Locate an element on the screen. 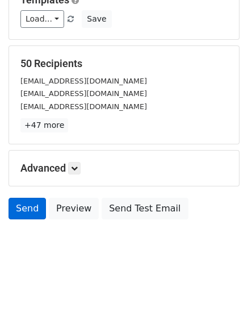  h5: 50 Recipients is located at coordinates (124, 64).